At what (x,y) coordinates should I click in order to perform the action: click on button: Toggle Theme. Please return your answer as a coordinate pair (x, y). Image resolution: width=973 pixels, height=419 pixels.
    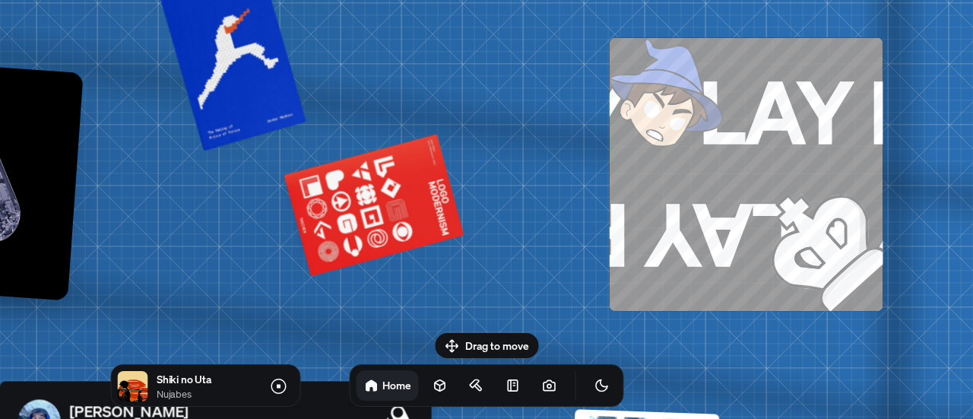
    Looking at the image, I should click on (602, 385).